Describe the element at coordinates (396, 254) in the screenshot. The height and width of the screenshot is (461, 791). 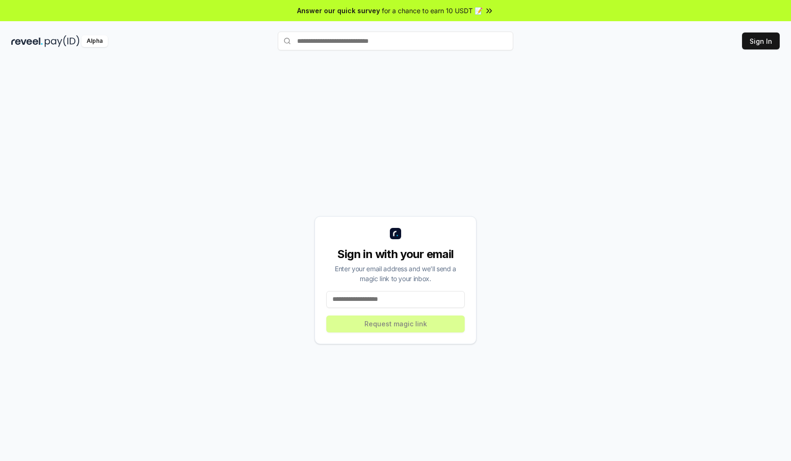
I see `div: Sign in with your email` at that location.